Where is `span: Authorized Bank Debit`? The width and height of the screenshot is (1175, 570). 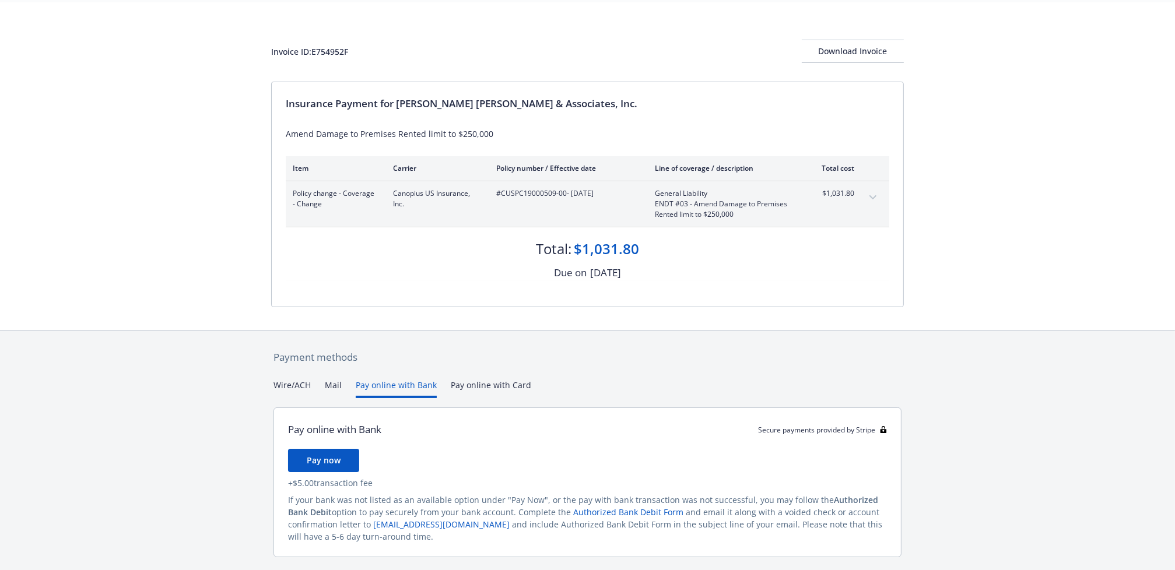
span: Authorized Bank Debit is located at coordinates (583, 506).